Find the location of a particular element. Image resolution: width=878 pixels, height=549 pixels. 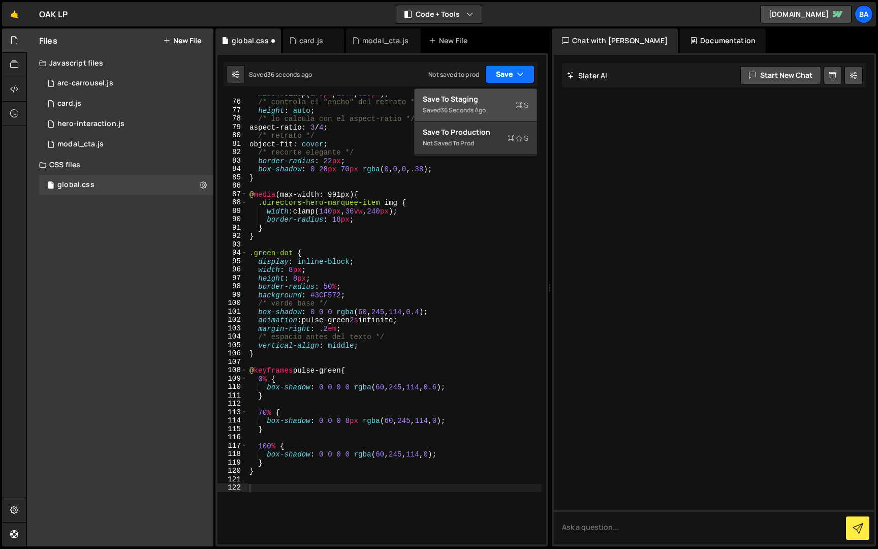

div: 107 is located at coordinates (232, 362).